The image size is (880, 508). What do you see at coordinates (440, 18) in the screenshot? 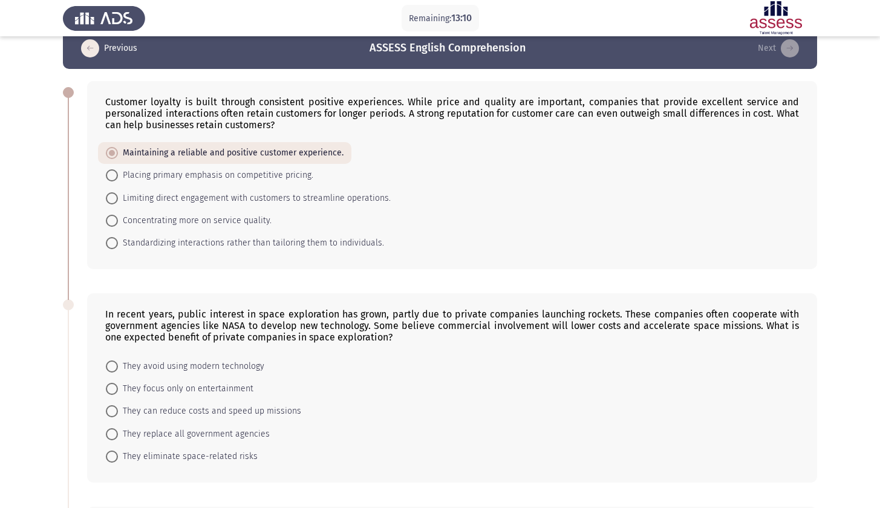
I see `p: Remaining:` at bounding box center [440, 18].